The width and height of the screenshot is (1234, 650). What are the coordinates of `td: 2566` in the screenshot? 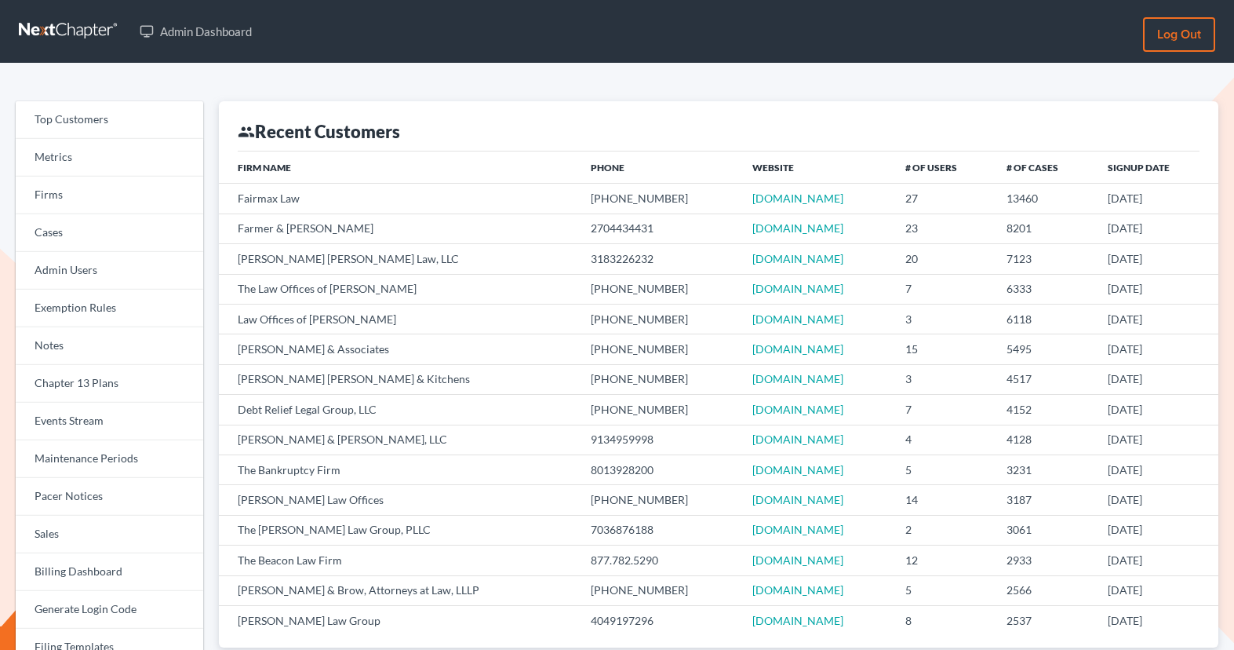 It's located at (1044, 590).